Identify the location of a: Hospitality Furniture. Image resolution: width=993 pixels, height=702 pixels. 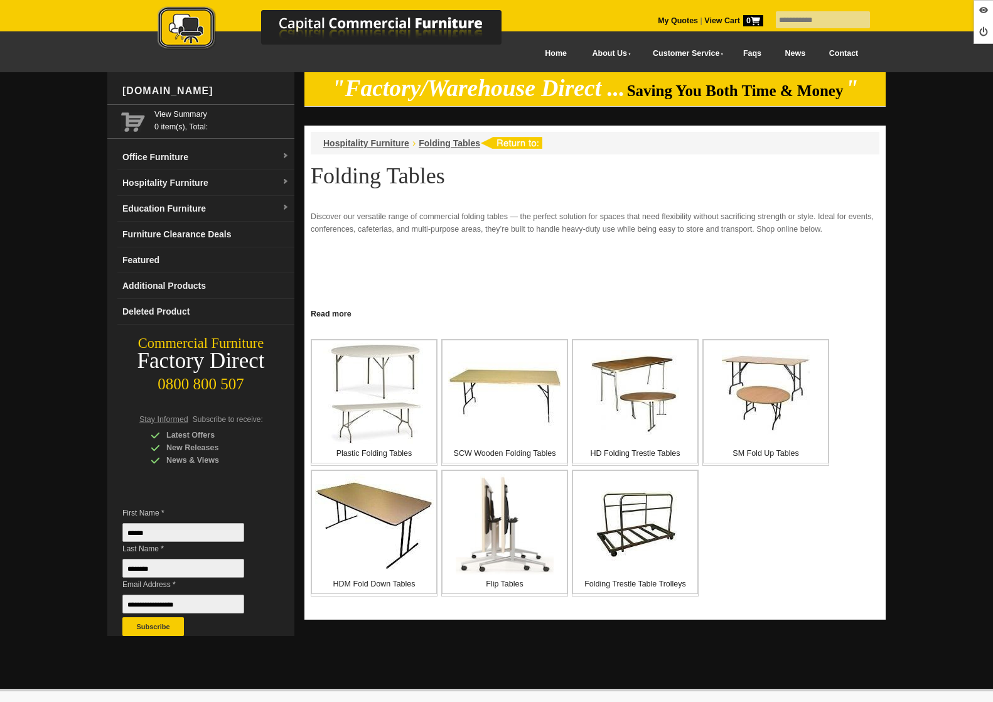
(366, 143).